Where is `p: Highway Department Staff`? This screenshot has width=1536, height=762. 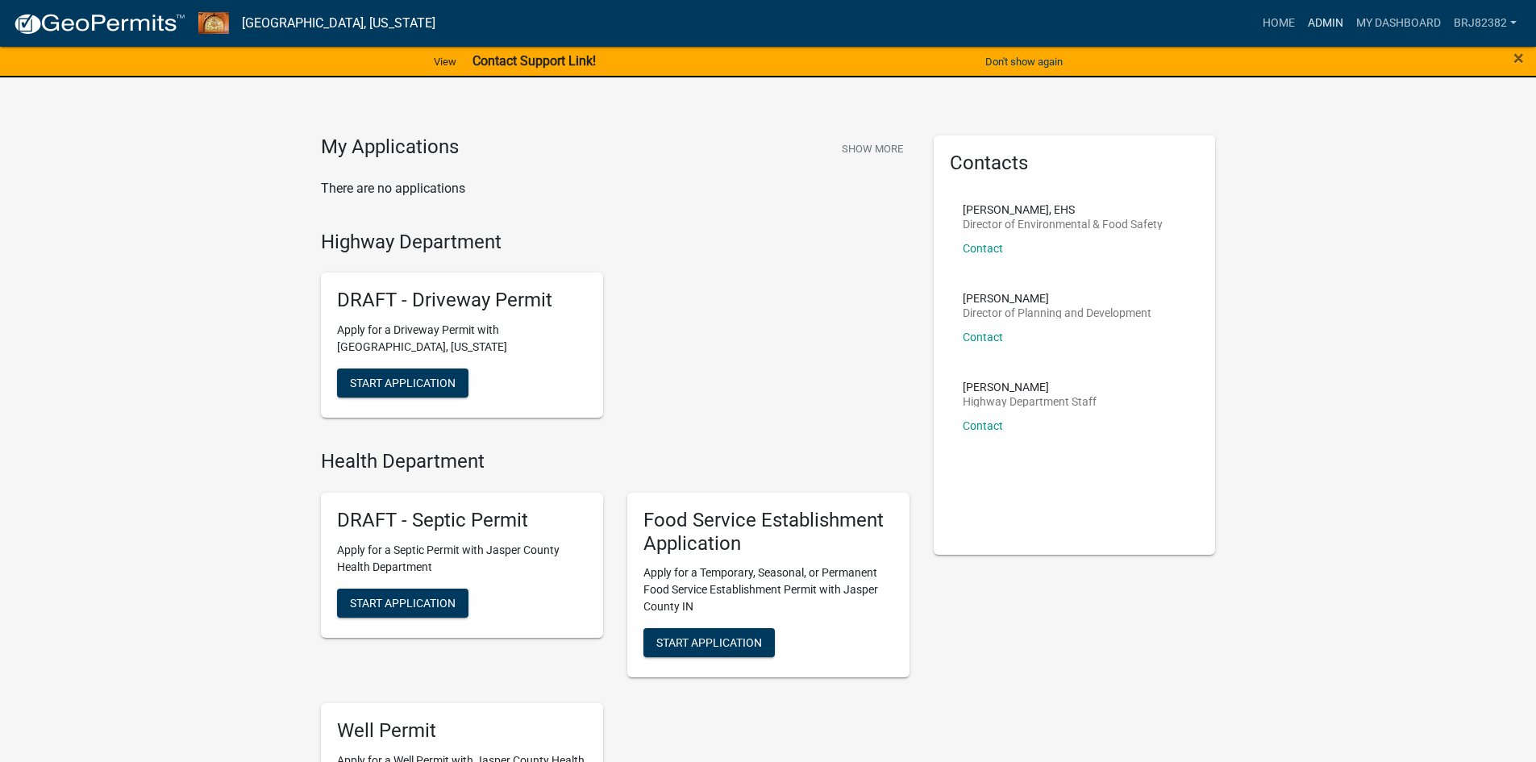
p: Highway Department Staff is located at coordinates (1030, 402).